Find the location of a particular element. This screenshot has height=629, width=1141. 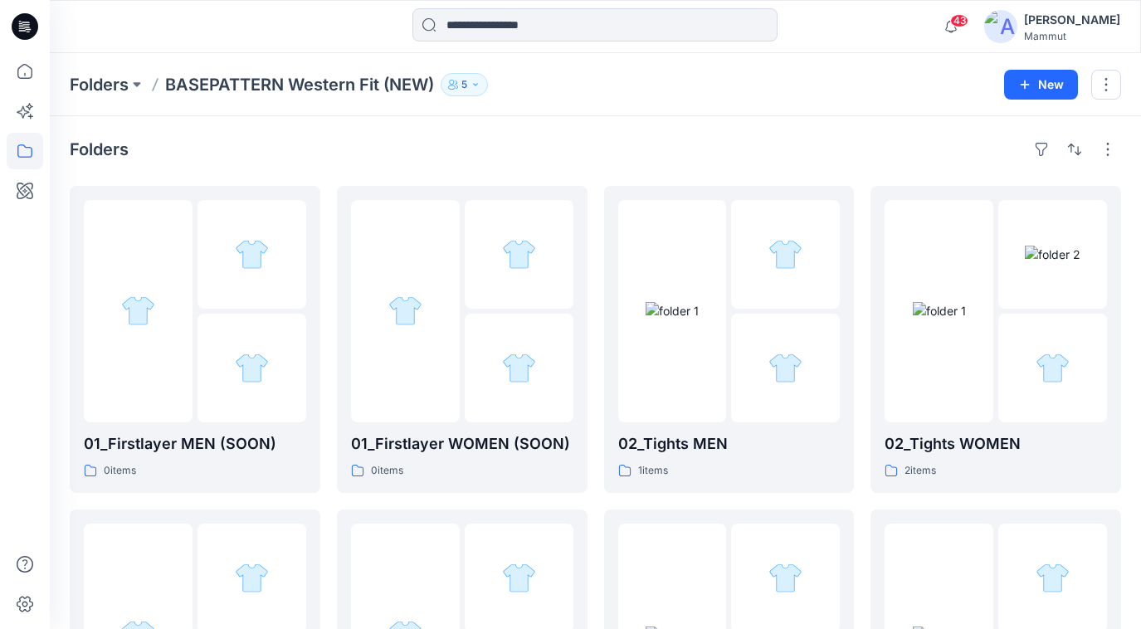

p: BASEPATTERN Western Fit (NEW) is located at coordinates (300, 85).